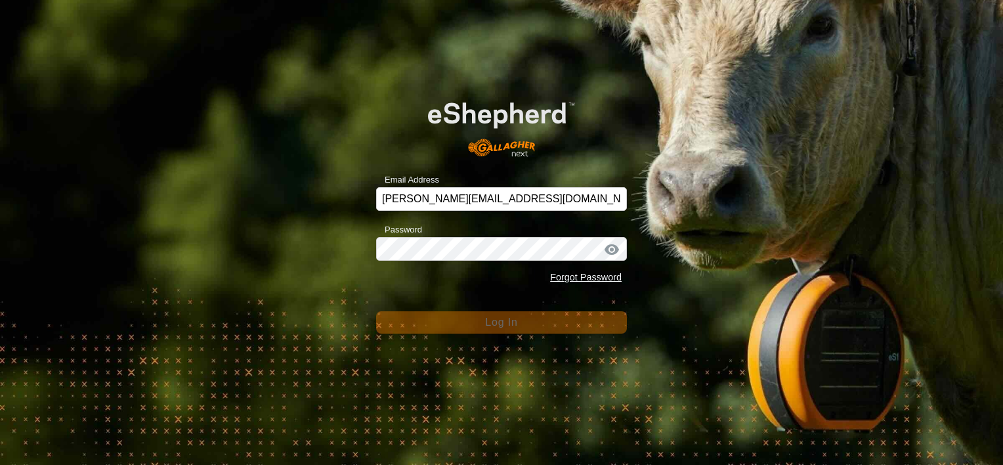 The image size is (1003, 465). I want to click on button: Log In, so click(502, 322).